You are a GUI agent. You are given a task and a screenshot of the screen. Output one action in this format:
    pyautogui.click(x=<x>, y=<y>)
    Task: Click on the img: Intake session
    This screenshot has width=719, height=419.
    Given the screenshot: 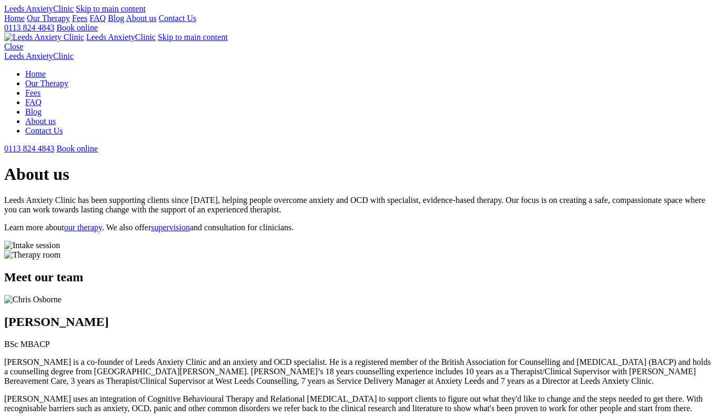 What is the action you would take?
    pyautogui.click(x=32, y=246)
    